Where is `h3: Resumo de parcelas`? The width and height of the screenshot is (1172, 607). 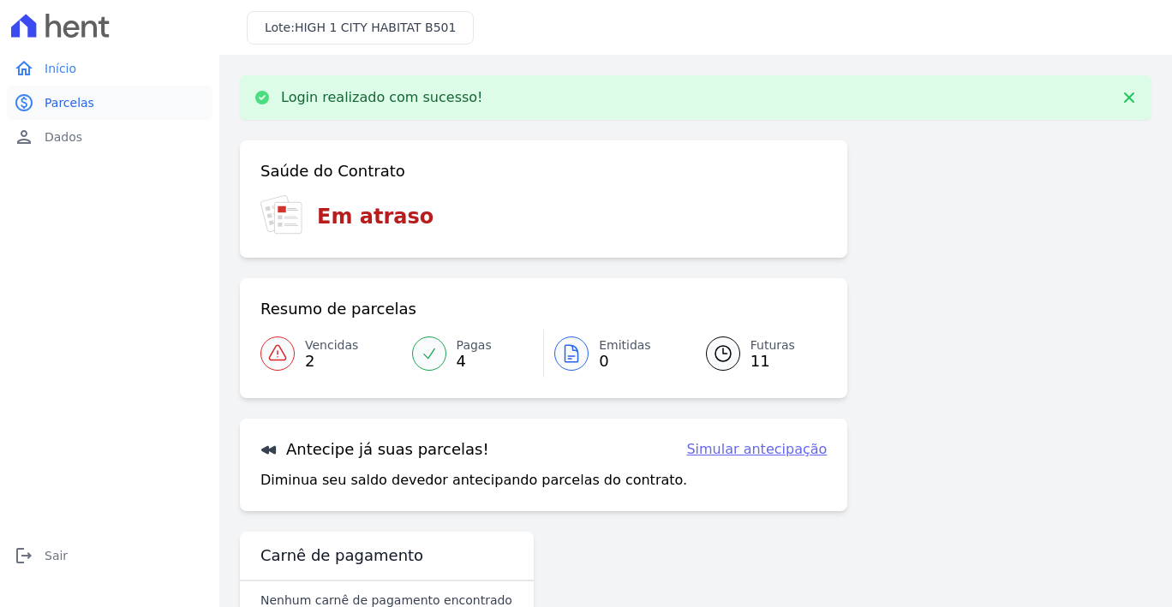 h3: Resumo de parcelas is located at coordinates (338, 309).